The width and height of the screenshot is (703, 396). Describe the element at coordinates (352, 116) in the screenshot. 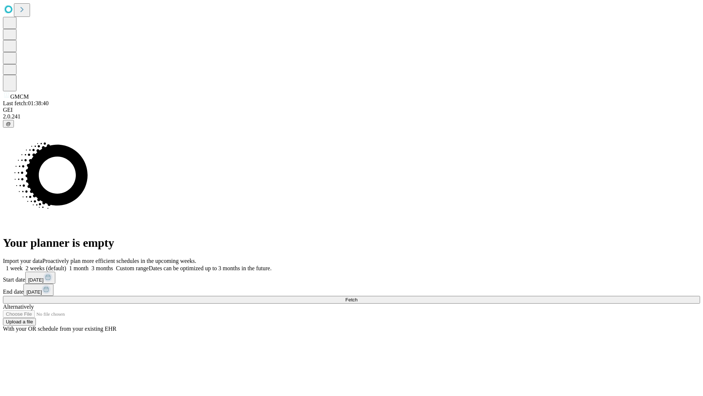

I see `div: 2.0.241` at that location.